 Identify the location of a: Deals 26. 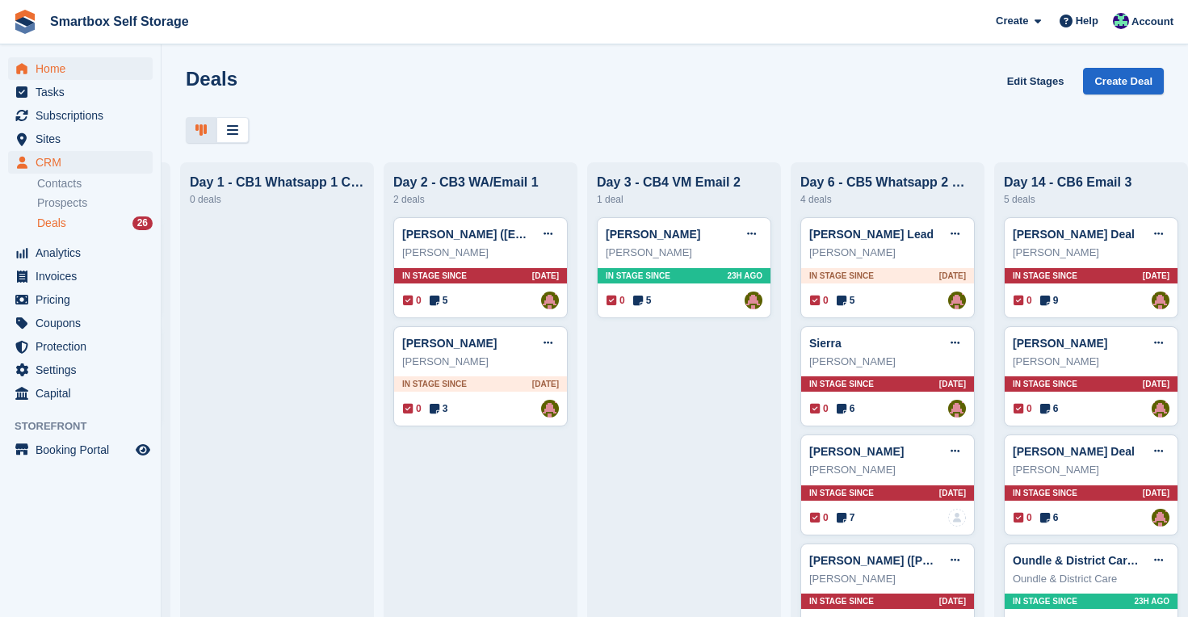
(94, 223).